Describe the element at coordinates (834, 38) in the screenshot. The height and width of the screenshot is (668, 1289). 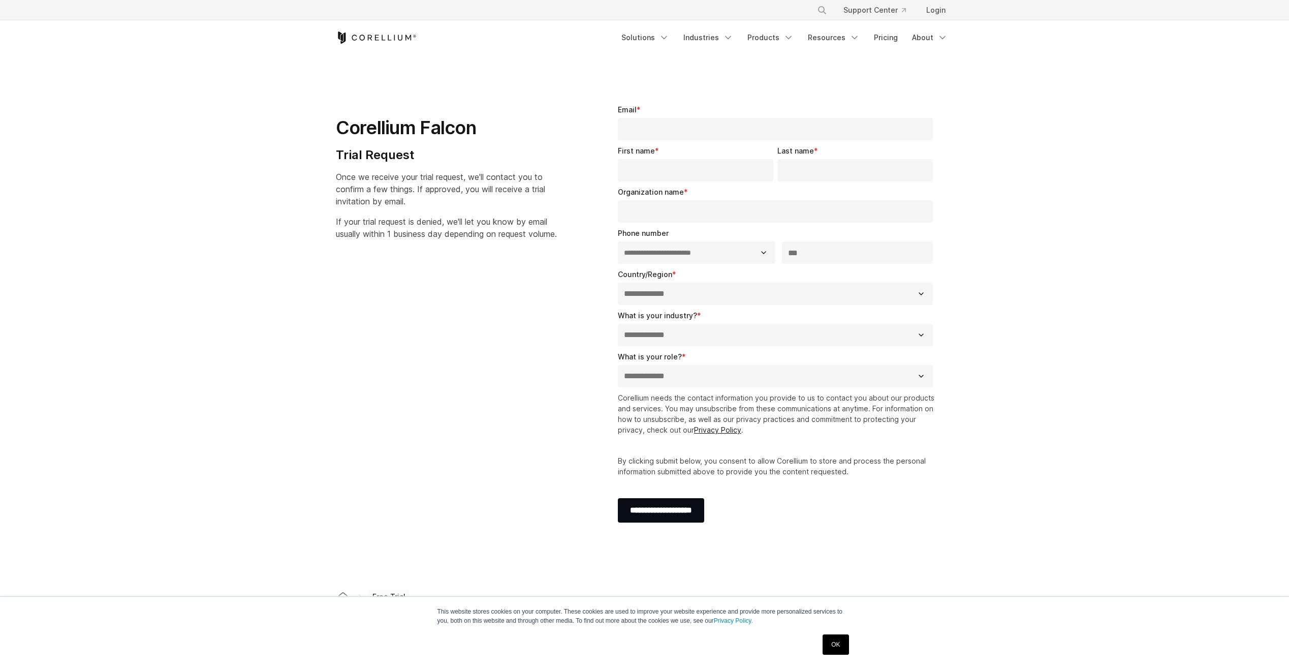
I see `a: Resources` at that location.